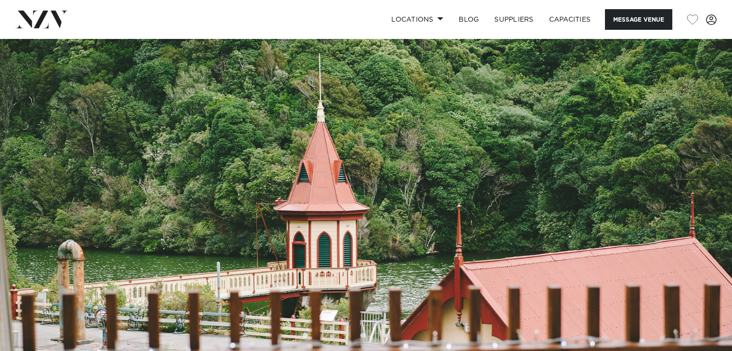  I want to click on img: nzv-logo.png, so click(41, 19).